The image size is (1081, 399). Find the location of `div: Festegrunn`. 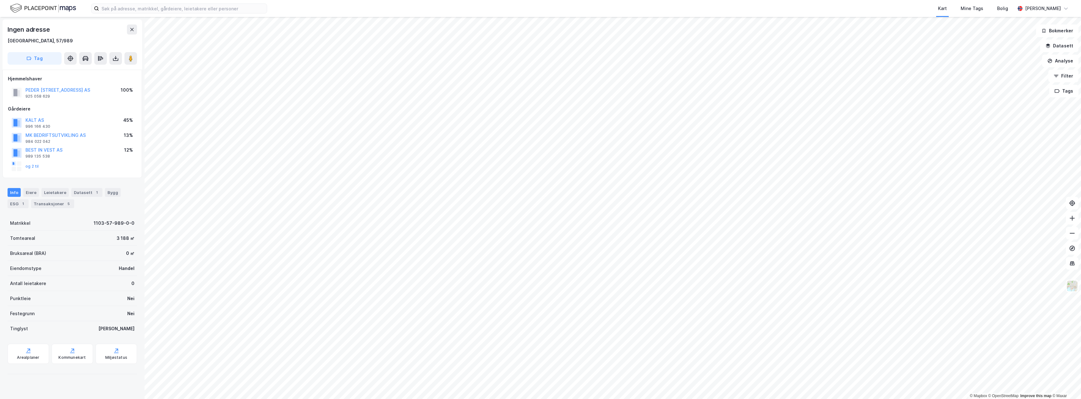

div: Festegrunn is located at coordinates (22, 314).